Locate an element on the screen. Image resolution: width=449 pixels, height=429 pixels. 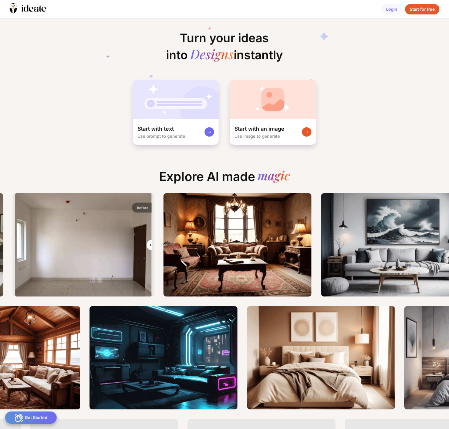
div: Login is located at coordinates (392, 9).